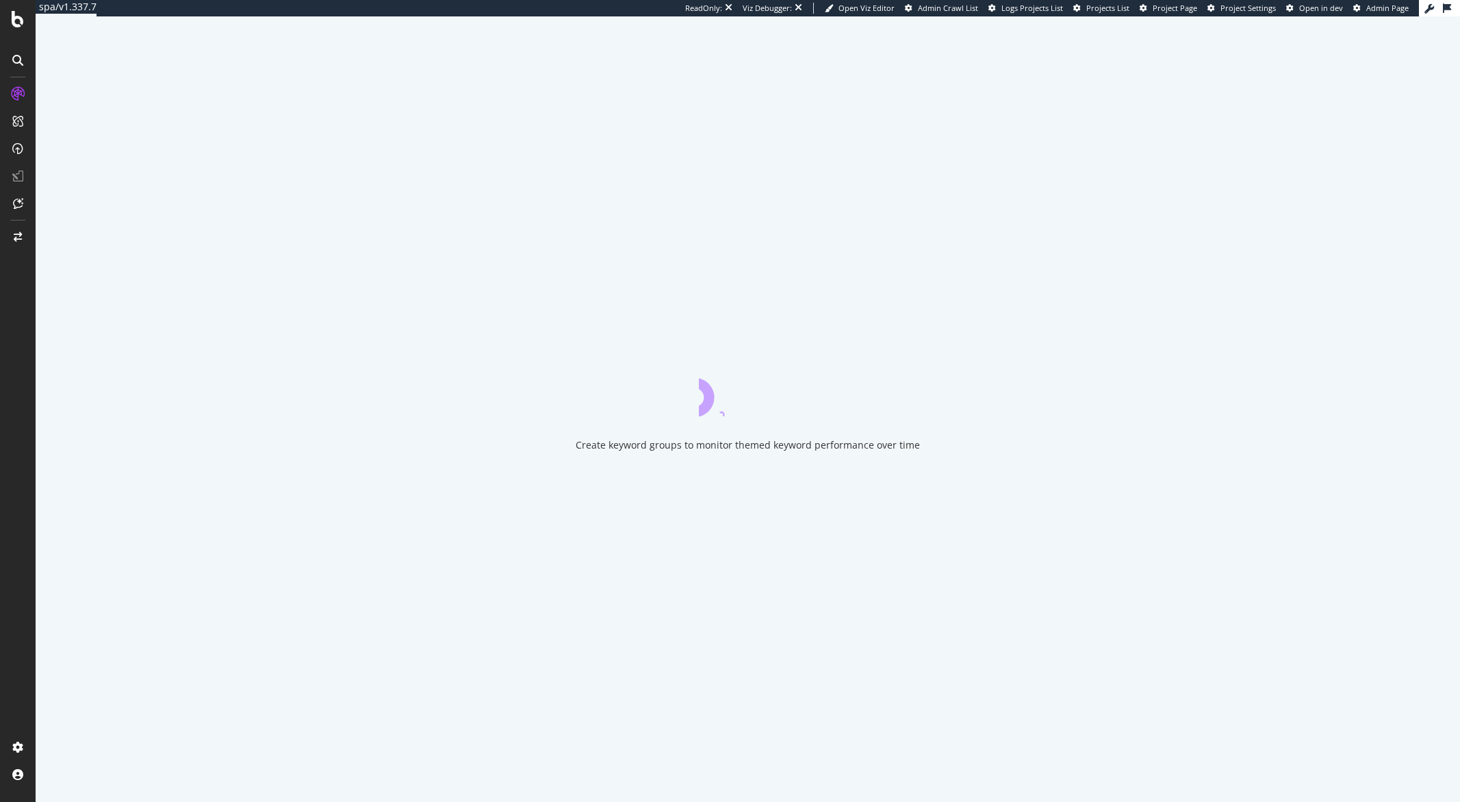  Describe the element at coordinates (1101, 8) in the screenshot. I see `a: Projects List` at that location.